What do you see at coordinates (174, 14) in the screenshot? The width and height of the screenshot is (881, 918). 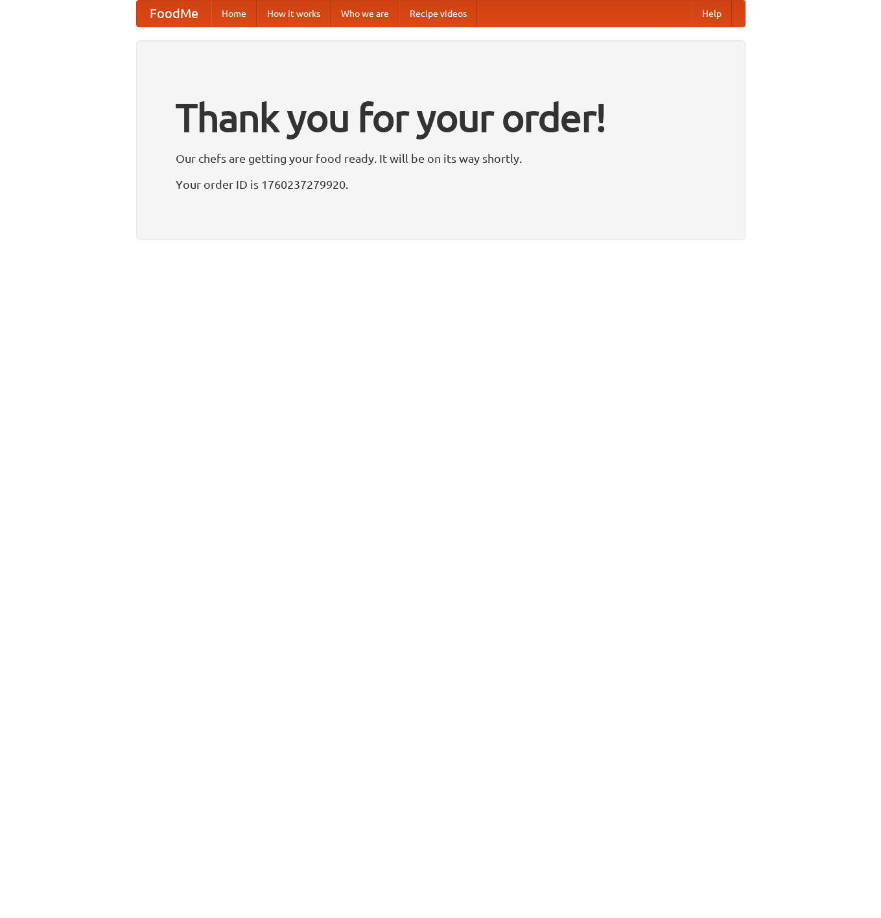 I see `a: FoodMe` at bounding box center [174, 14].